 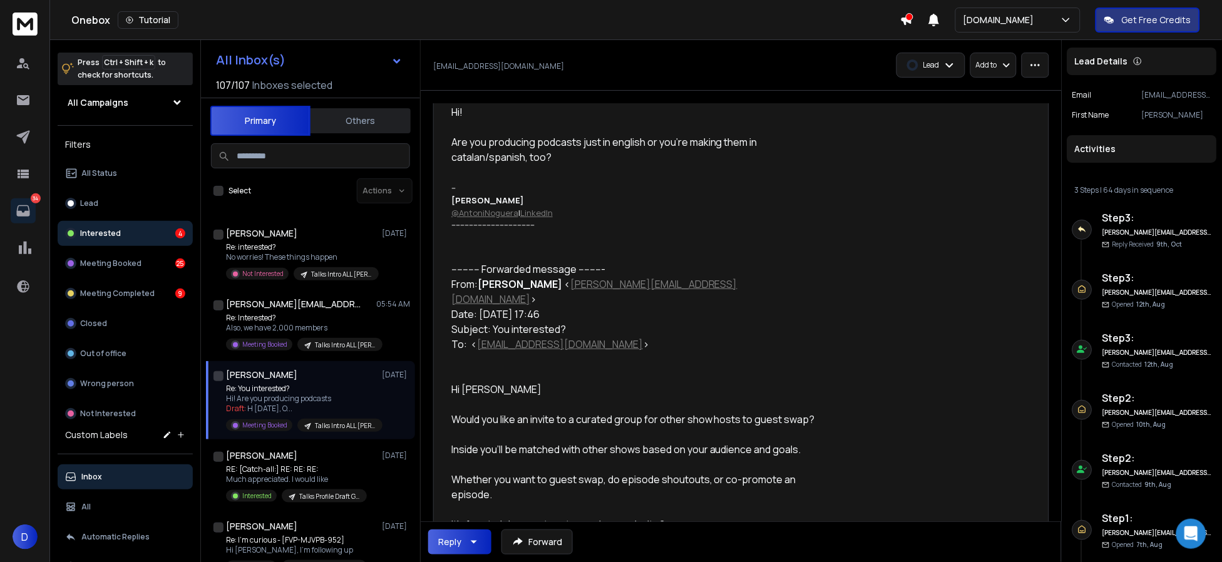 What do you see at coordinates (180, 263) in the screenshot?
I see `div: 25` at bounding box center [180, 263].